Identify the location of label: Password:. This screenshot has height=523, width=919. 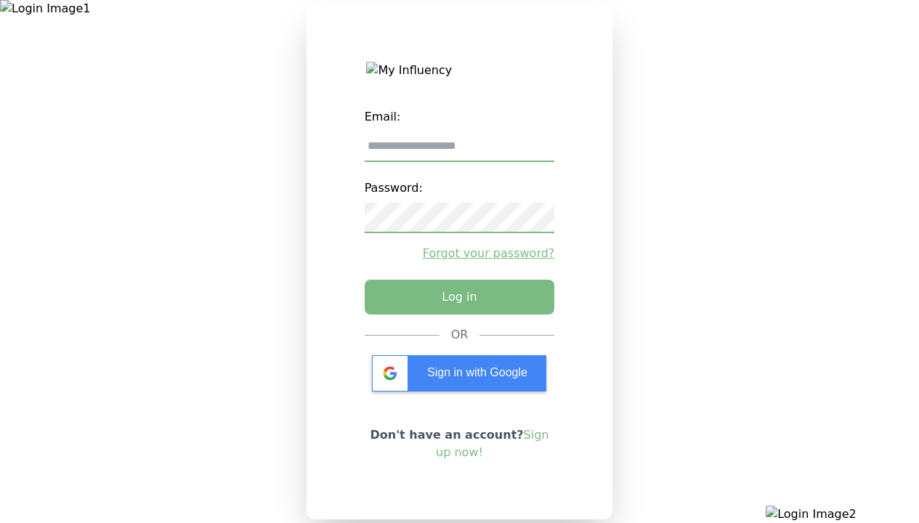
(460, 188).